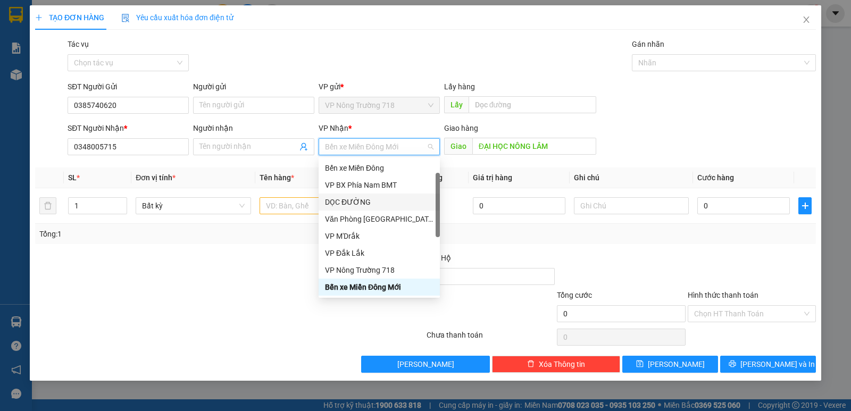 Image resolution: width=851 pixels, height=411 pixels. Describe the element at coordinates (490, 338) in the screenshot. I see `div: Chưa thanh toán` at that location.